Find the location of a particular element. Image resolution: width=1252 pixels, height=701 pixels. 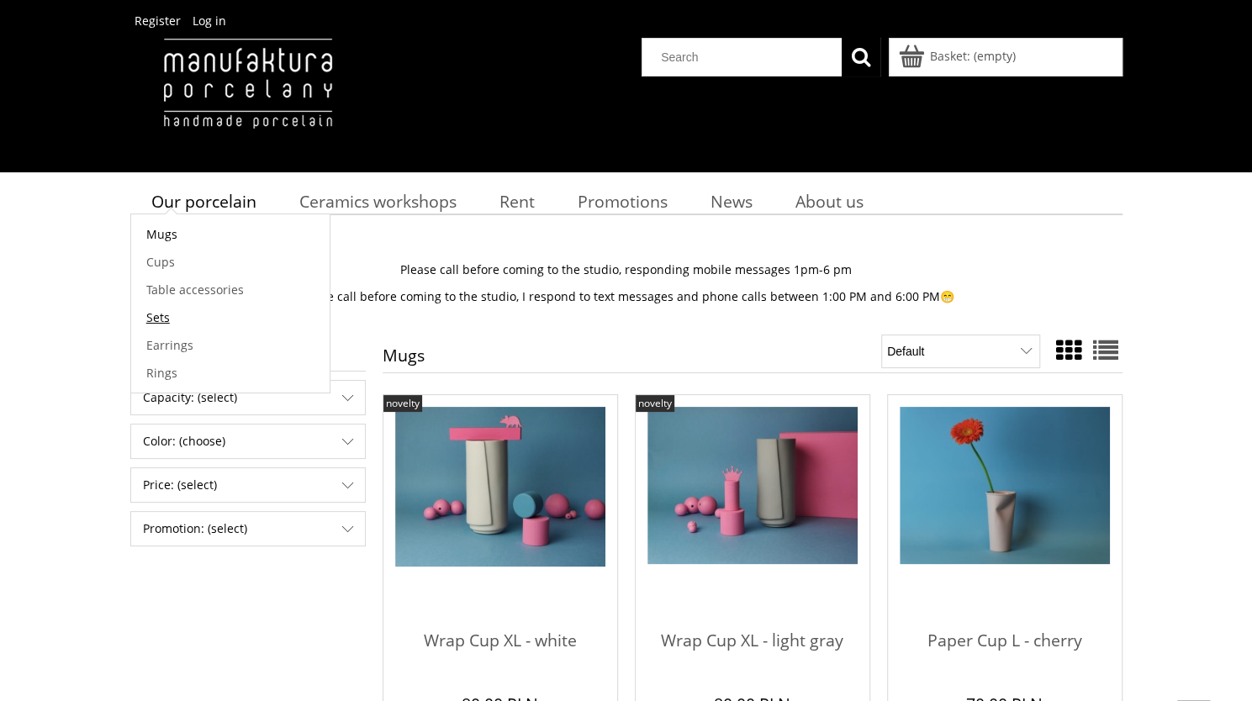

img: Wrap Cup XL - light gray is located at coordinates (753, 486).